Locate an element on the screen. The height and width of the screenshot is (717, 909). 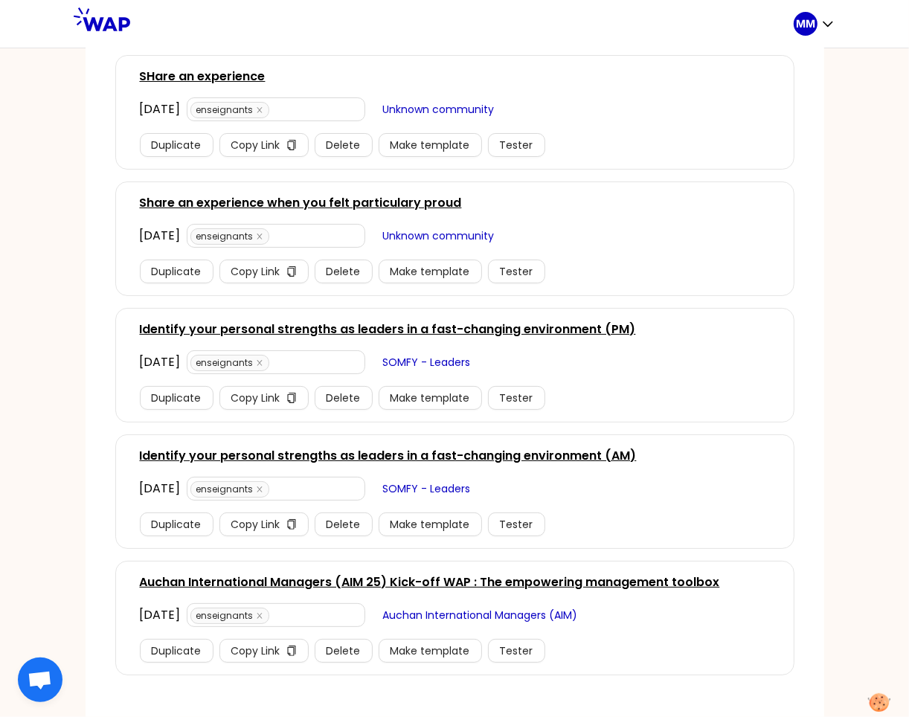
a: Identify your personal strengths as leaders in a fast-changing environment (PM) is located at coordinates (387, 329).